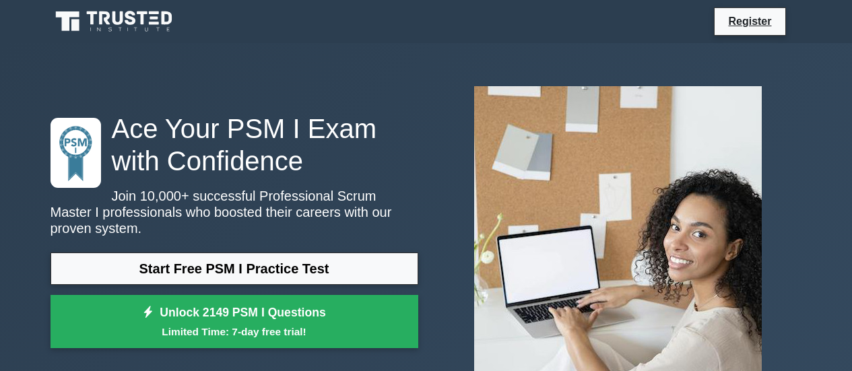 The height and width of the screenshot is (371, 852). Describe the element at coordinates (234, 145) in the screenshot. I see `h1: Ace Your PSM I Exam with Confidence` at that location.